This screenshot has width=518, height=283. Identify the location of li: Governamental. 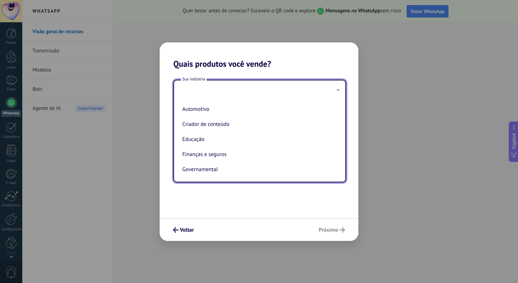
(258, 170).